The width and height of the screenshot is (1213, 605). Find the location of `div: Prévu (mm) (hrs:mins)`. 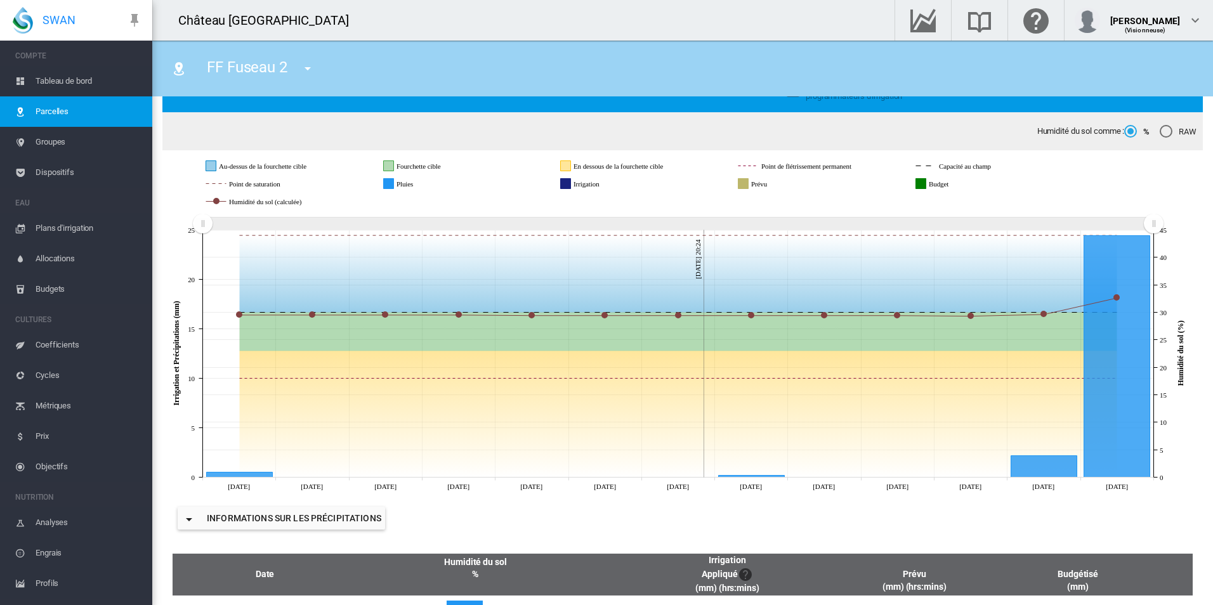

div: Prévu (mm) (hrs:mins) is located at coordinates (914, 575).